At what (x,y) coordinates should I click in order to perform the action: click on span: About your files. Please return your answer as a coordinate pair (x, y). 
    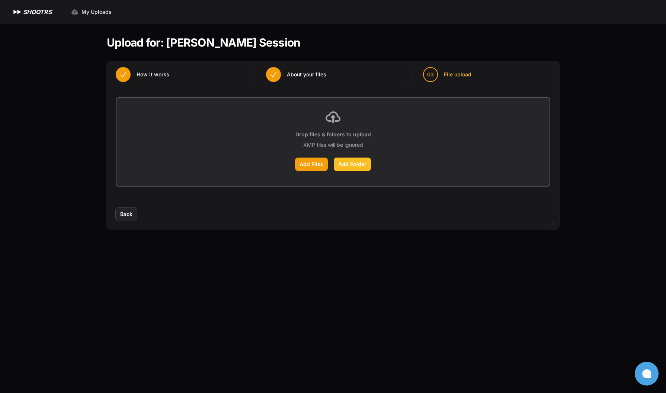
    Looking at the image, I should click on (307, 74).